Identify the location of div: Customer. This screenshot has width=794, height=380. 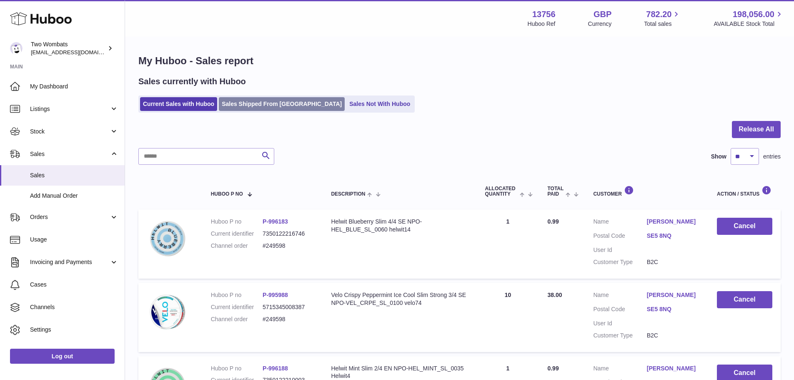
(646, 191).